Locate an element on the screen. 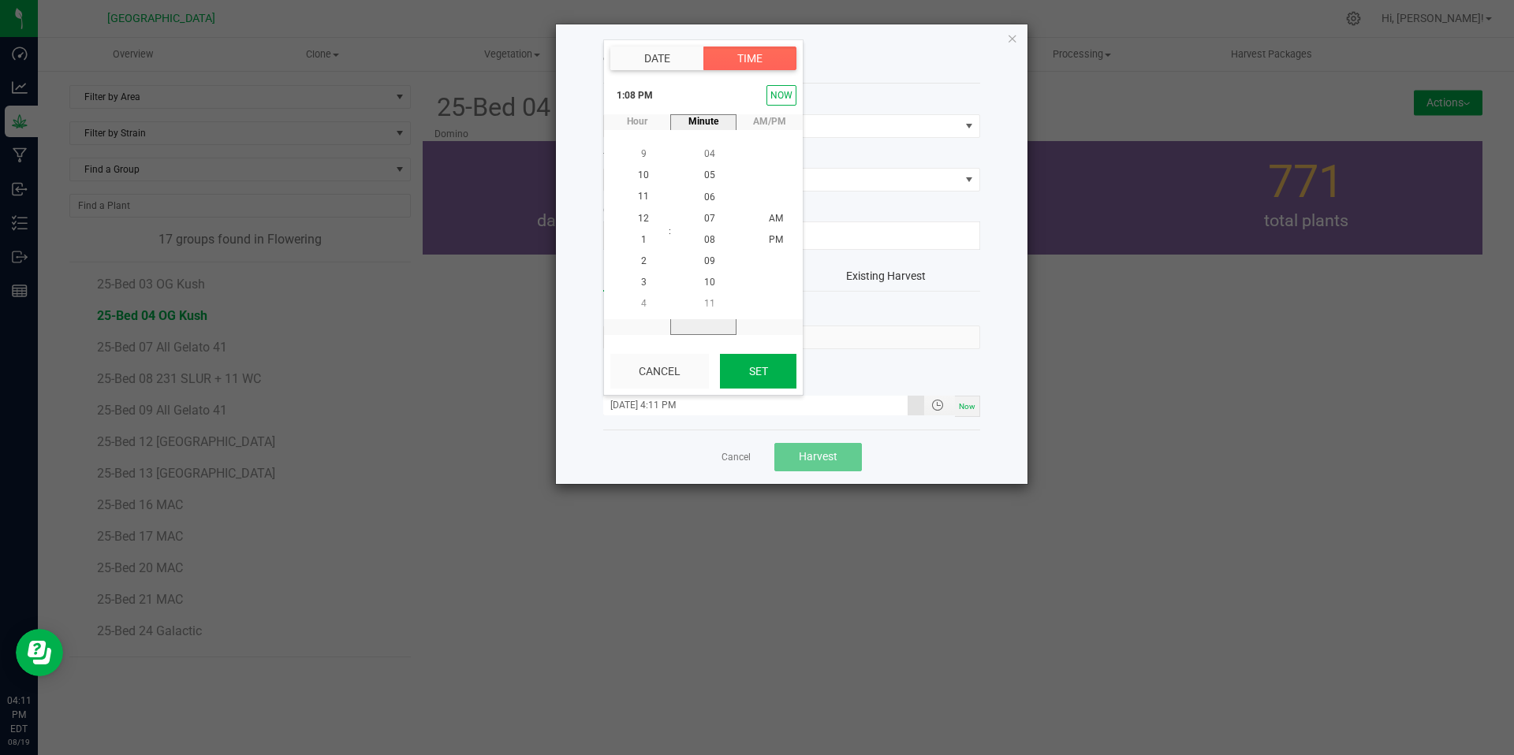 The image size is (1514, 755). span: 12 is located at coordinates (643, 218).